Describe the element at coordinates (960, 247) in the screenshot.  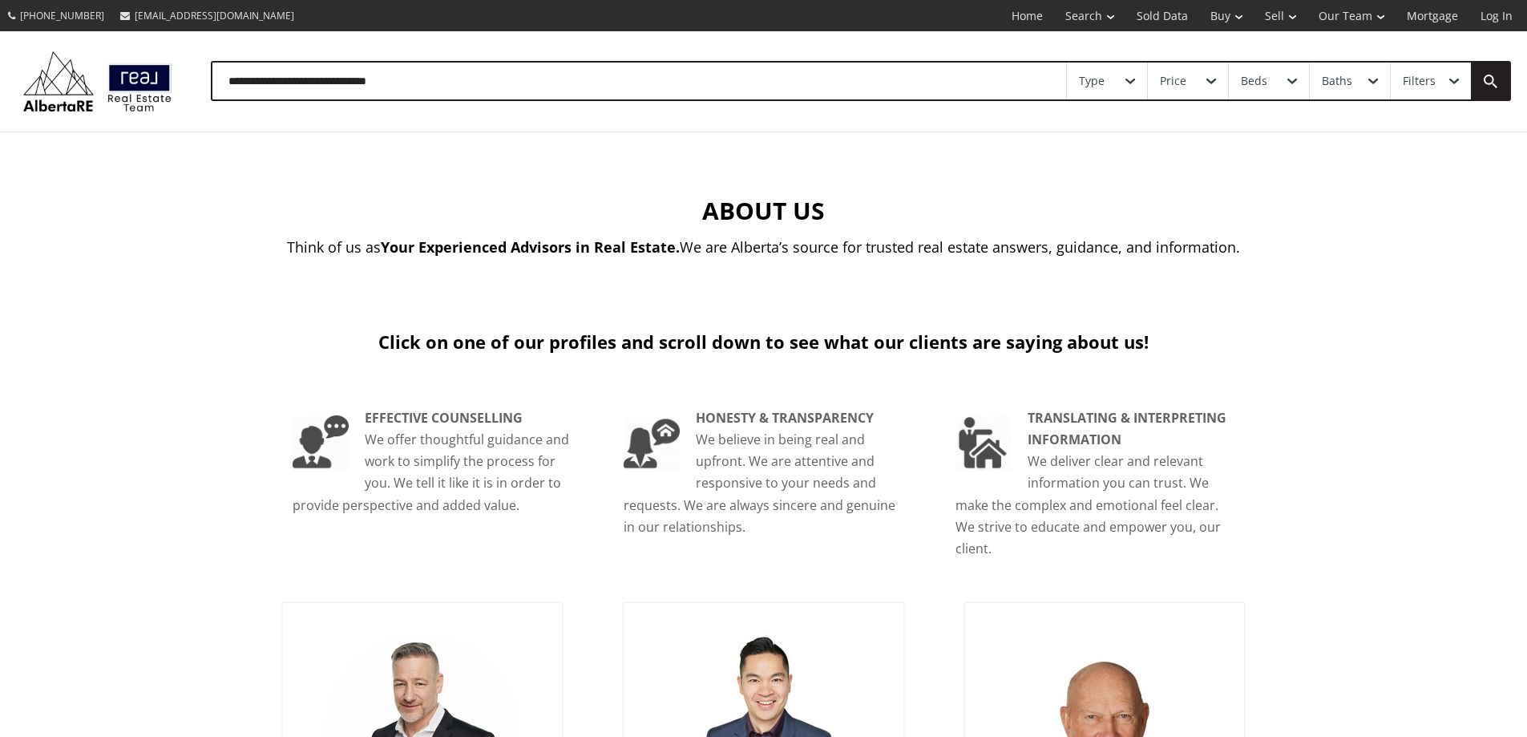
I see `span: We are Alberta’s source for trusted real estate answers, guidance, and information.` at that location.